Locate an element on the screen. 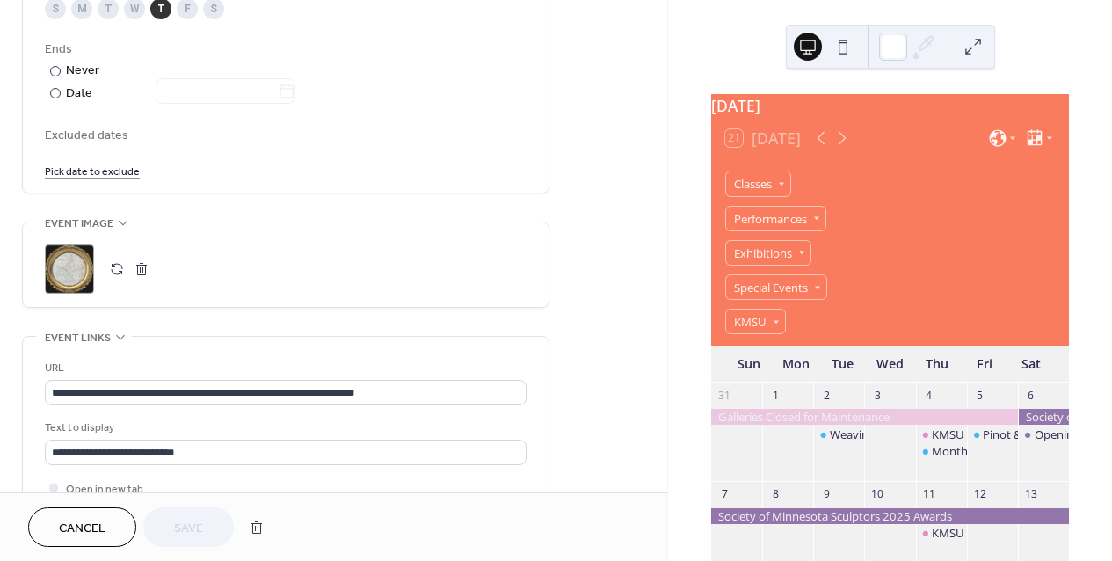 The height and width of the screenshot is (561, 1112). div: 9 is located at coordinates (826, 494).